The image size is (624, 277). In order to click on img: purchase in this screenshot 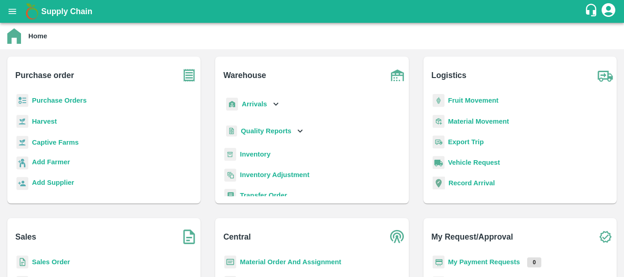, I will do `click(189, 75)`.